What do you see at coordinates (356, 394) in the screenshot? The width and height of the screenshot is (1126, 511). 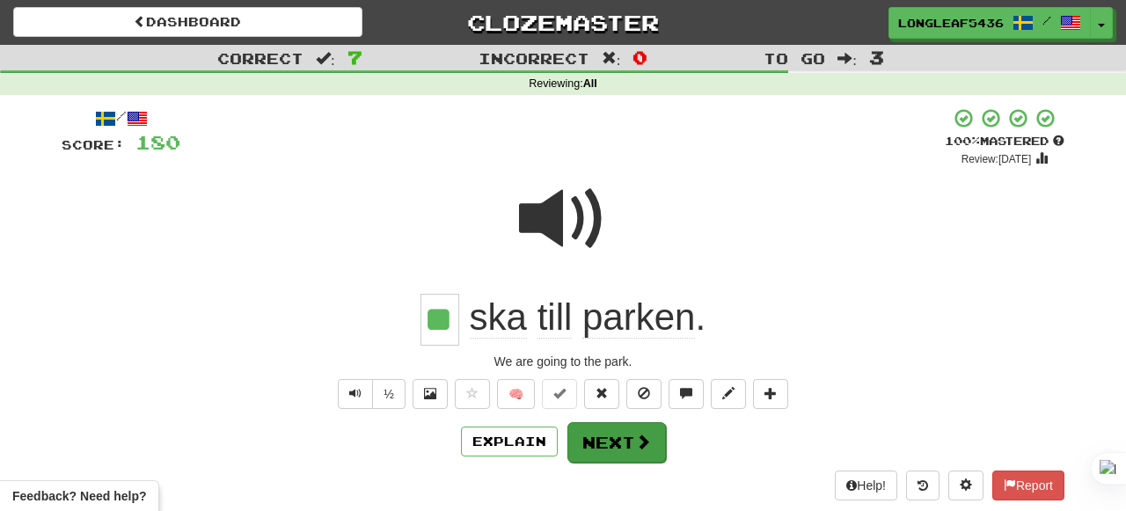 I see `button: Play sentence audio (ctl+space)` at bounding box center [356, 394].